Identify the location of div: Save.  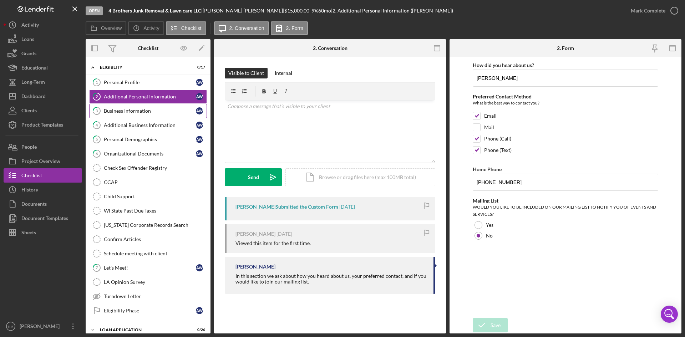
(495, 325).